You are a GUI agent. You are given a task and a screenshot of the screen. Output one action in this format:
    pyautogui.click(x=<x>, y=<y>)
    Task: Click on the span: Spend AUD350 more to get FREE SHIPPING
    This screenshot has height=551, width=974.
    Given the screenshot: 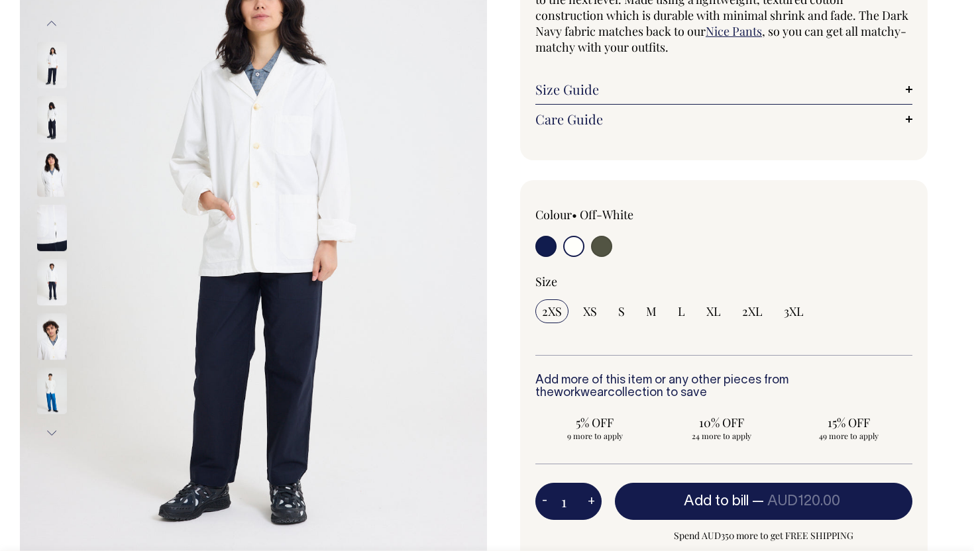 What is the action you would take?
    pyautogui.click(x=763, y=536)
    